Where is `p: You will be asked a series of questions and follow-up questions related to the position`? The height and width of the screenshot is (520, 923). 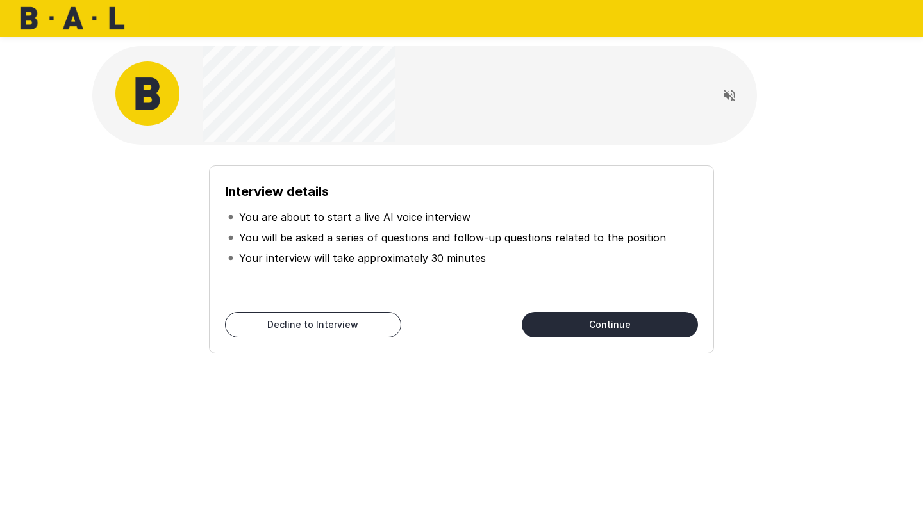 p: You will be asked a series of questions and follow-up questions related to the position is located at coordinates (452, 238).